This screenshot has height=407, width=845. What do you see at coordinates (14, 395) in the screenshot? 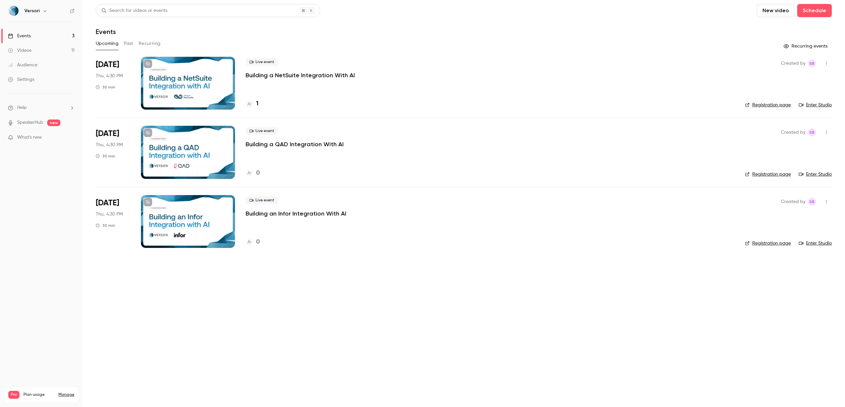
I see `span: Pro` at bounding box center [14, 395].